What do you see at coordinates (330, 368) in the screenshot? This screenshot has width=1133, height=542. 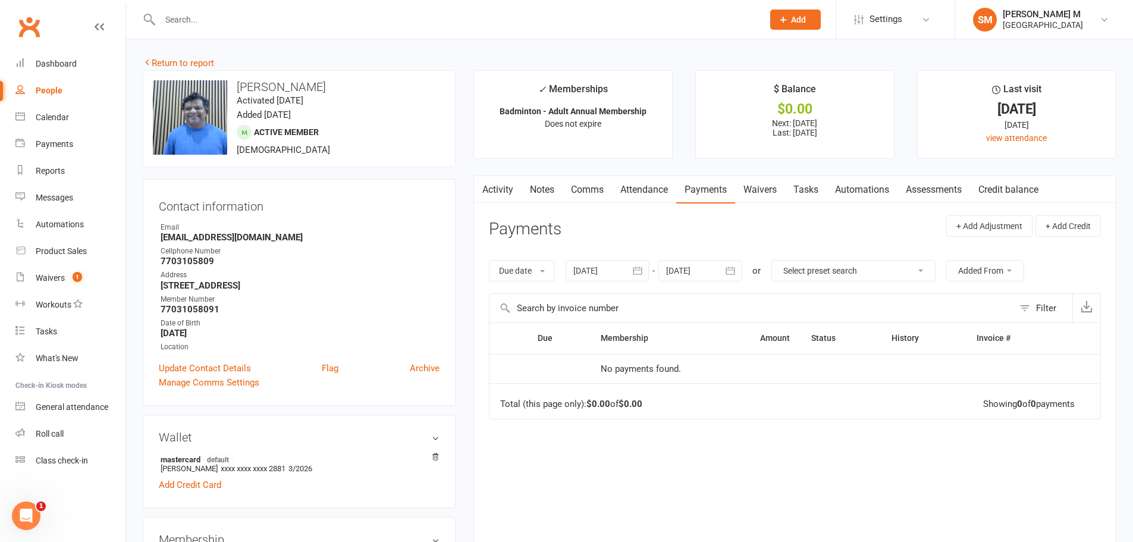 I see `a: Flag` at bounding box center [330, 368].